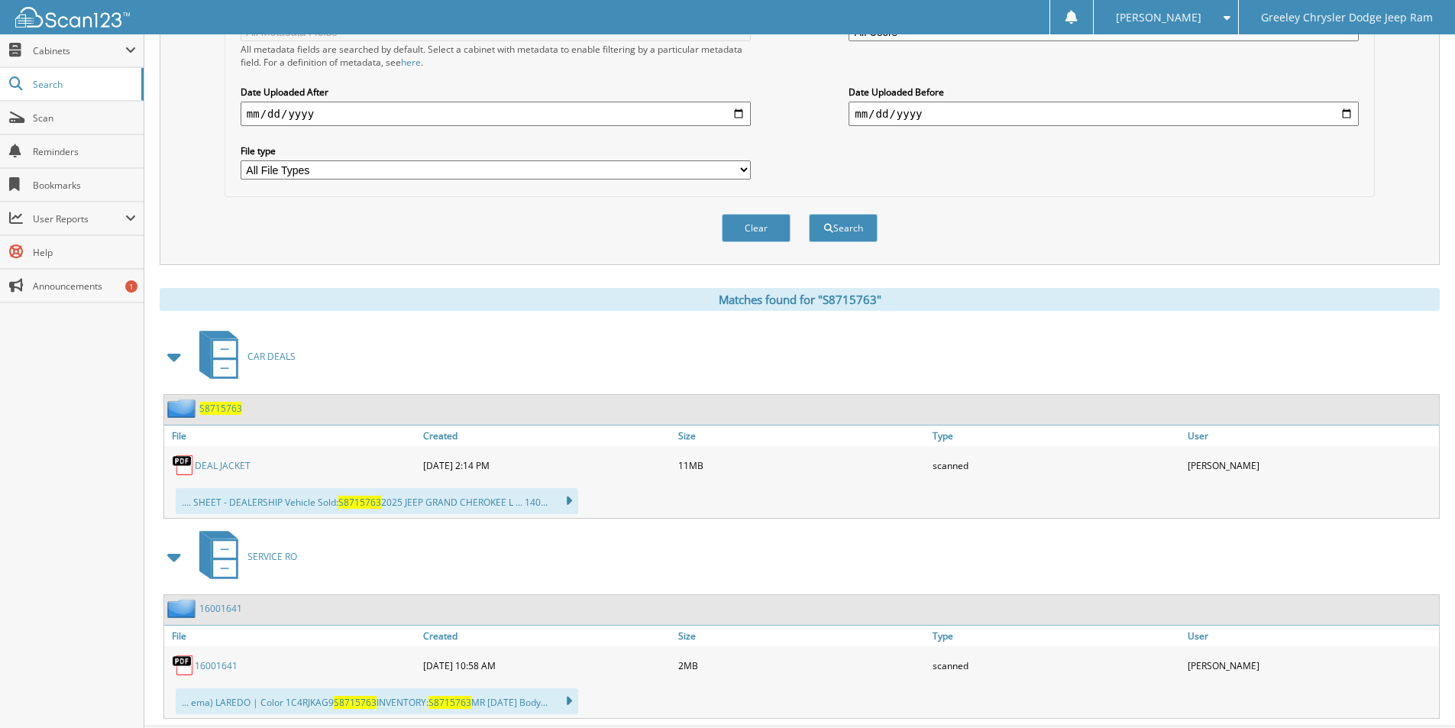 Image resolution: width=1455 pixels, height=728 pixels. Describe the element at coordinates (84, 118) in the screenshot. I see `span: Scan` at that location.